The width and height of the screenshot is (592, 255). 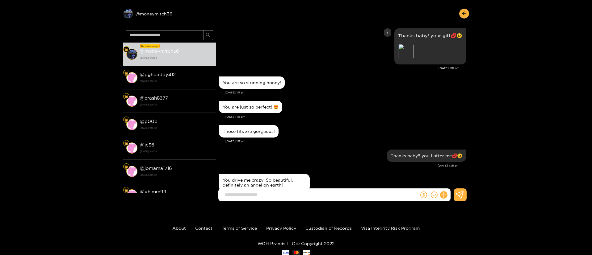 I want to click on strong: @ moneymitch36, so click(x=159, y=51).